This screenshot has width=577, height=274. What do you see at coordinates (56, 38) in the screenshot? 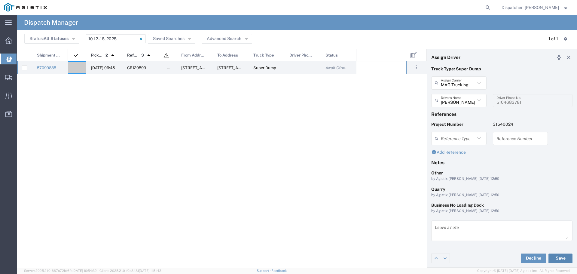
I see `span: All Statuses` at bounding box center [56, 38].